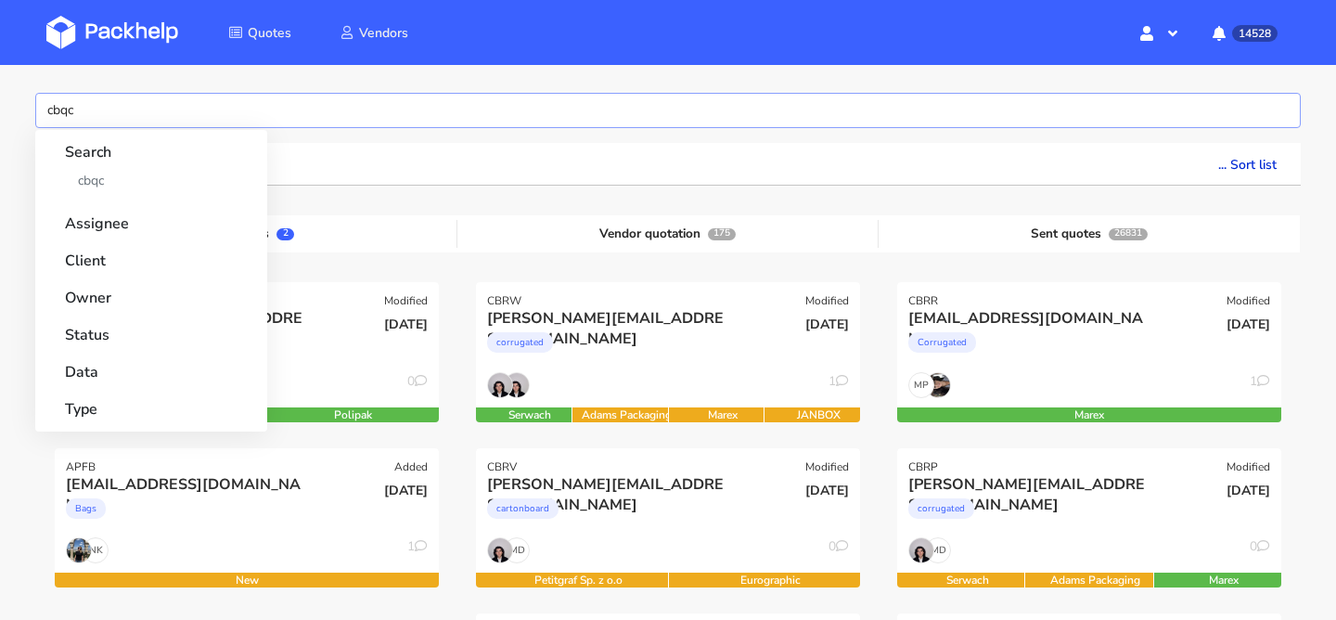 This screenshot has width=1336, height=620. What do you see at coordinates (247, 580) in the screenshot?
I see `div: New` at bounding box center [247, 580].